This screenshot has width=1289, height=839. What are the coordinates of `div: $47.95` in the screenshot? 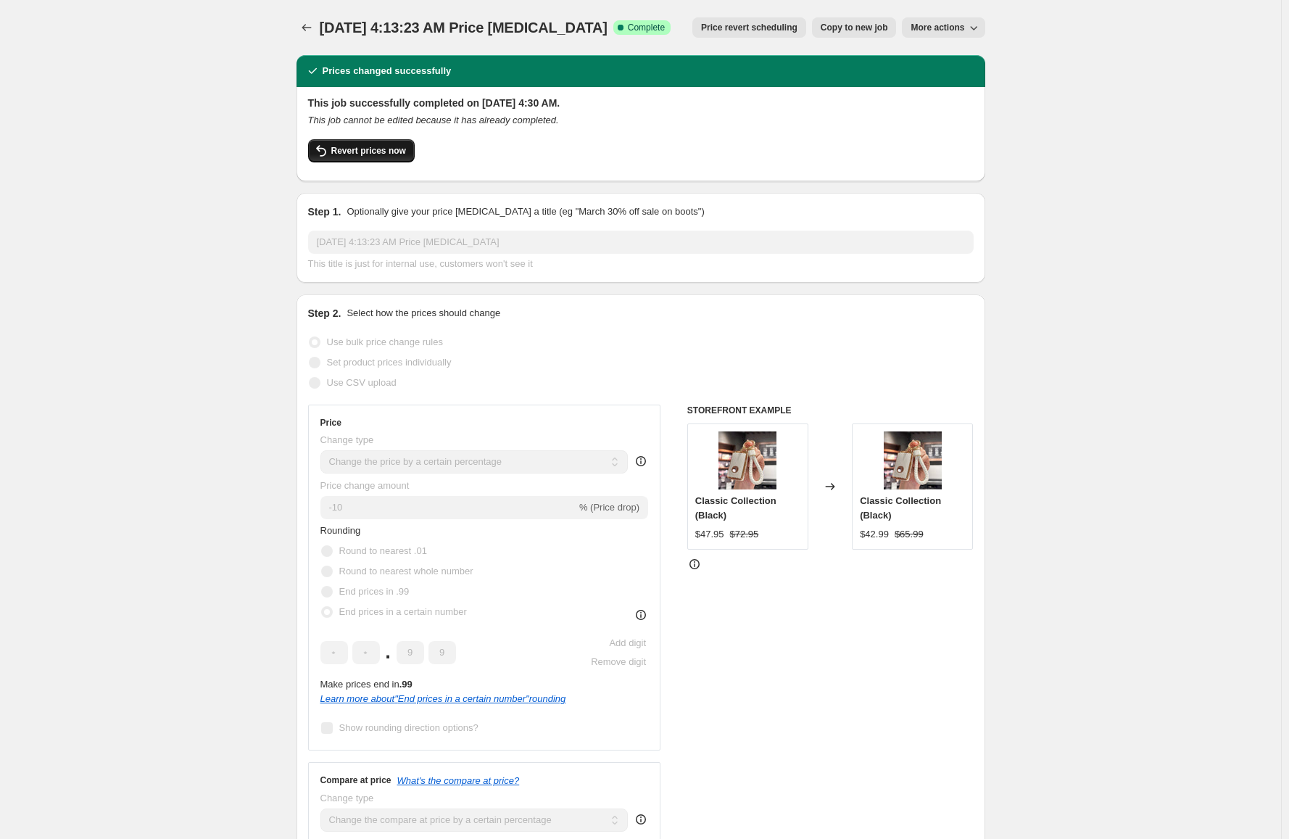 It's located at (710, 534).